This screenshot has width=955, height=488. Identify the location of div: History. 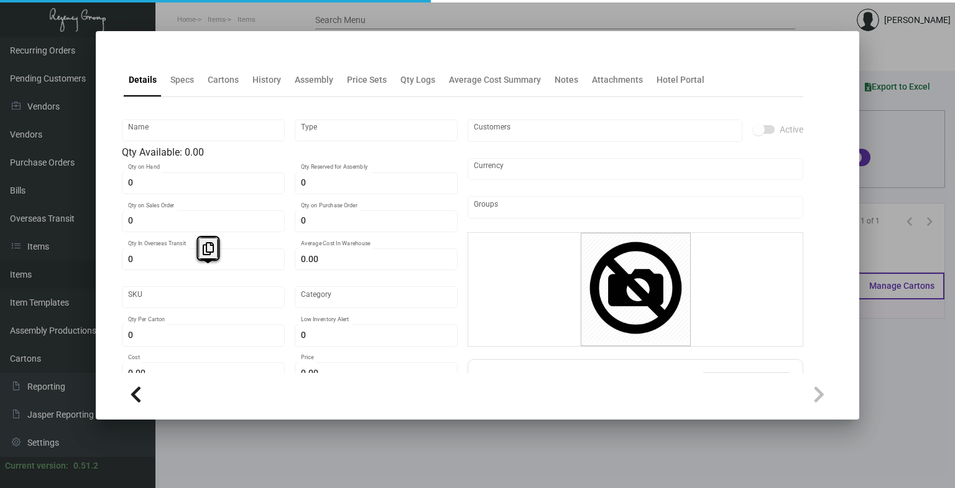
(267, 80).